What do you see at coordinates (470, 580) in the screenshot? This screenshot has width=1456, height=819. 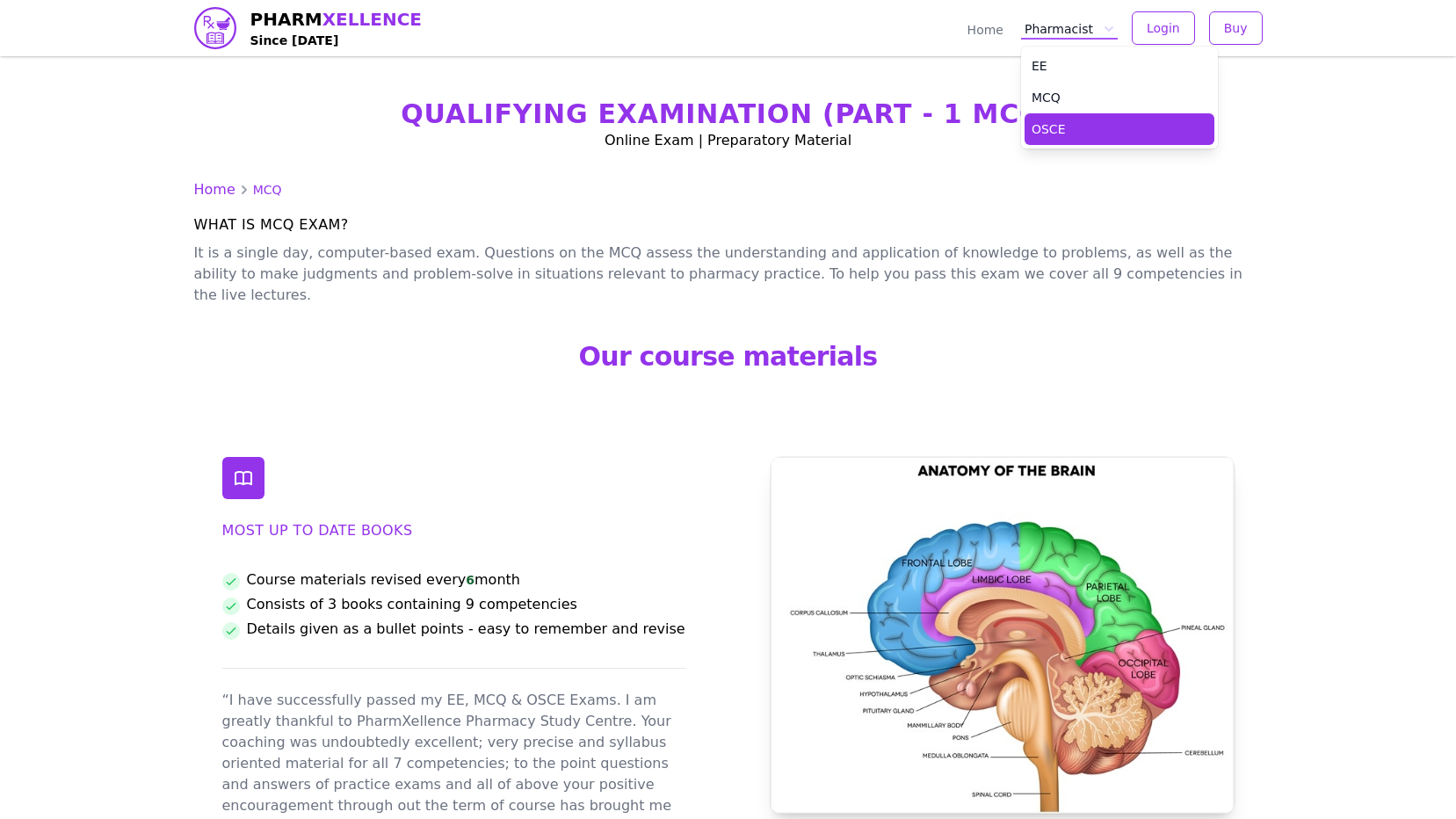 I see `span: 6` at bounding box center [470, 580].